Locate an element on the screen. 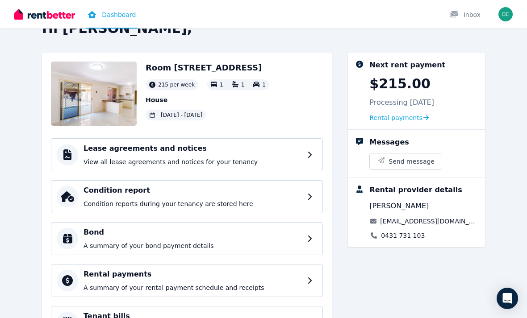 This screenshot has width=527, height=318. div: Rental provider details is located at coordinates (415, 190).